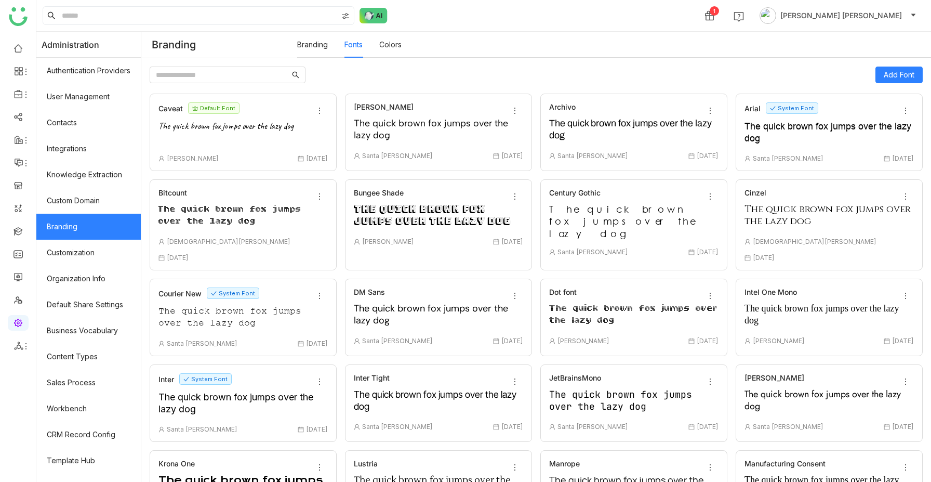  I want to click on a: CRM Record Config, so click(88, 434).